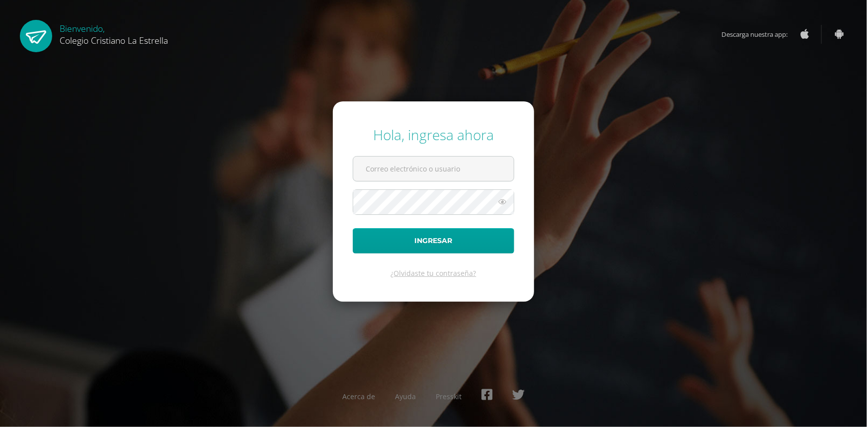 This screenshot has height=427, width=867. What do you see at coordinates (359, 396) in the screenshot?
I see `a: Acerca de` at bounding box center [359, 396].